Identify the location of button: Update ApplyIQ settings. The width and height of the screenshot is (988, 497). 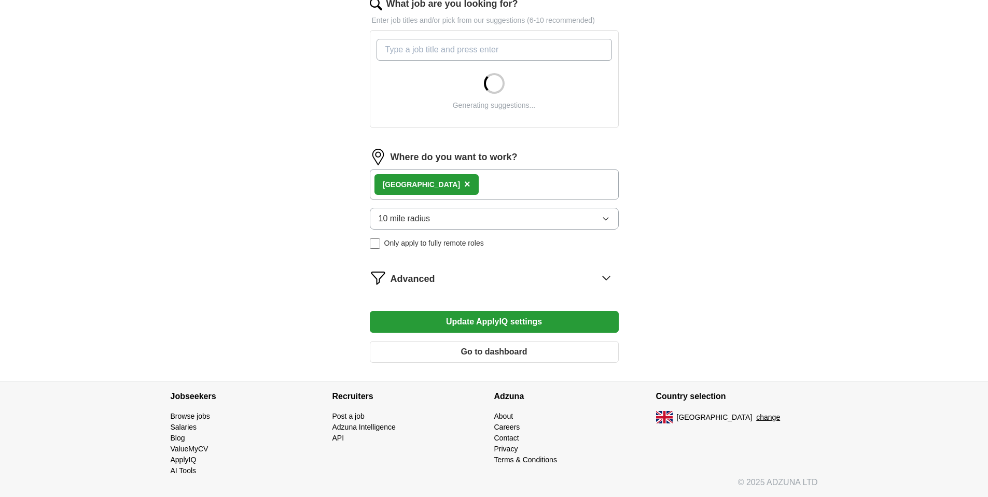
(494, 322).